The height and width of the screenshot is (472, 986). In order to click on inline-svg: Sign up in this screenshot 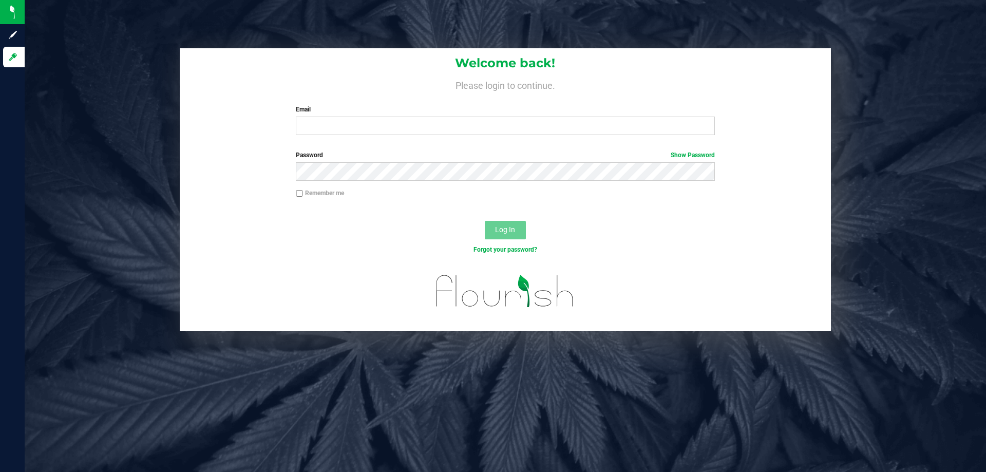, I will do `click(13, 35)`.